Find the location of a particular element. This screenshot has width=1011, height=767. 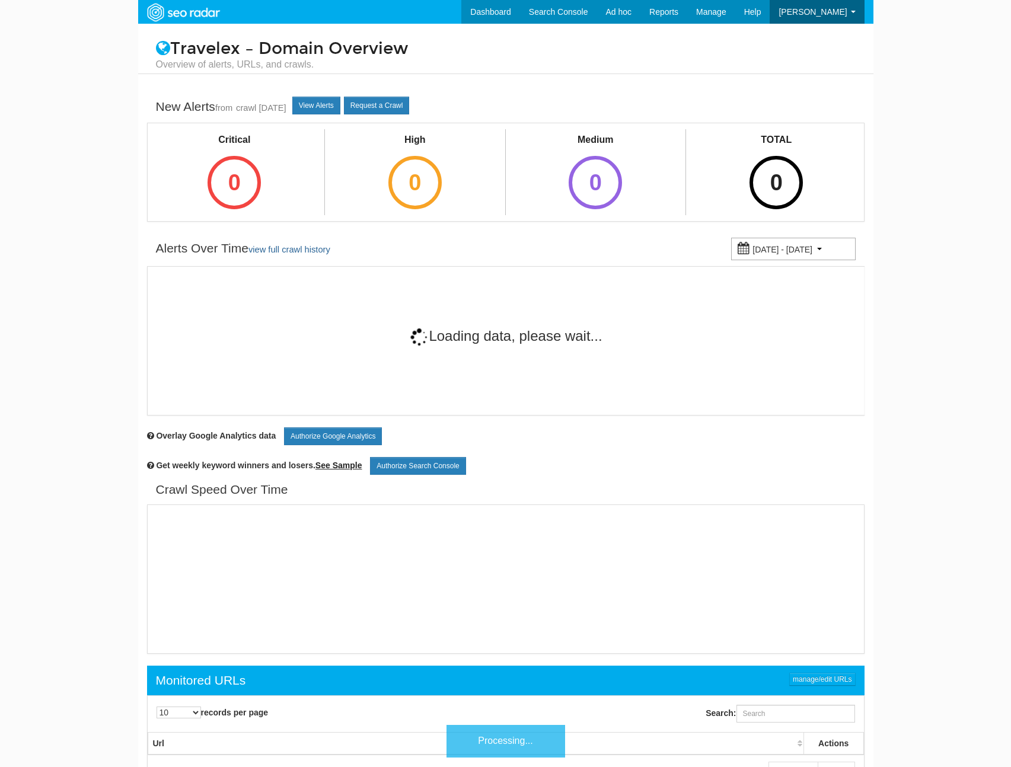

a: Authorize Google Analytics is located at coordinates (333, 436).